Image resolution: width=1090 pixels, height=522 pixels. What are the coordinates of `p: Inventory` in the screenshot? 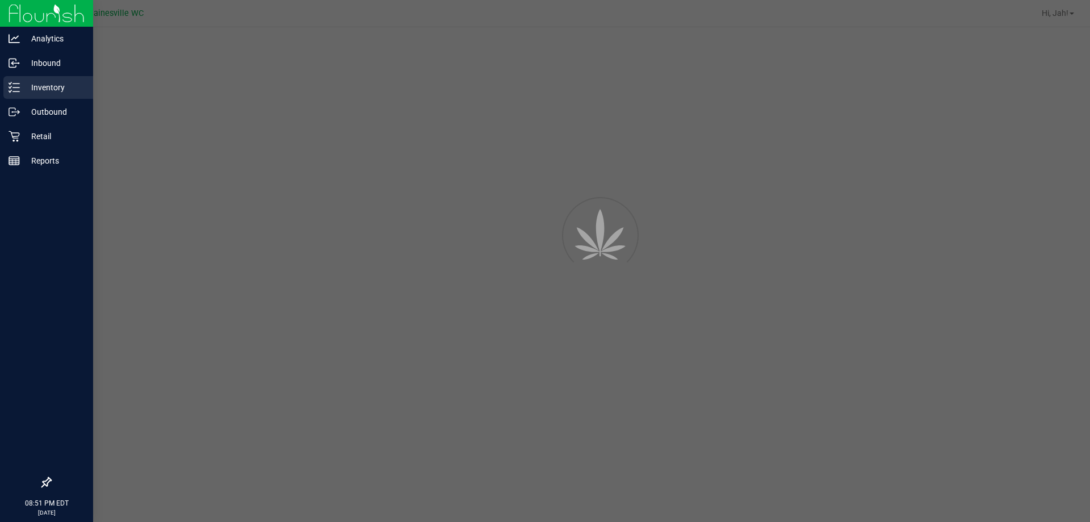 It's located at (54, 87).